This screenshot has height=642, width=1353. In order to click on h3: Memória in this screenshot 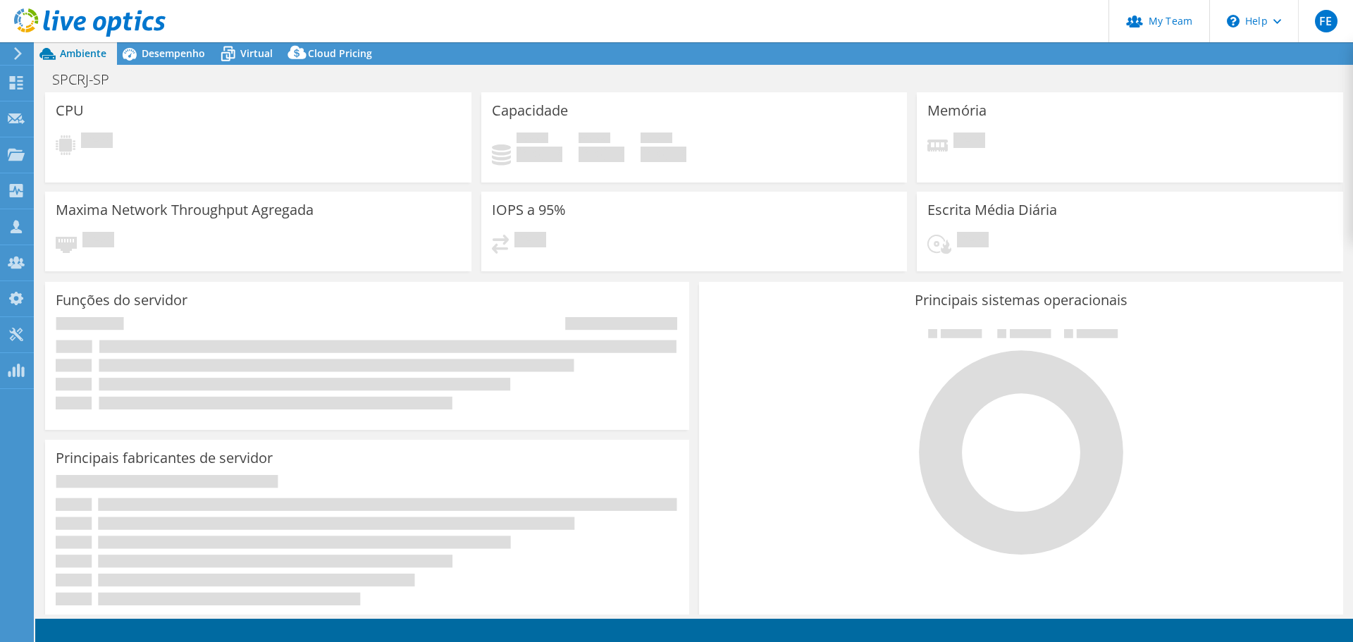, I will do `click(957, 111)`.